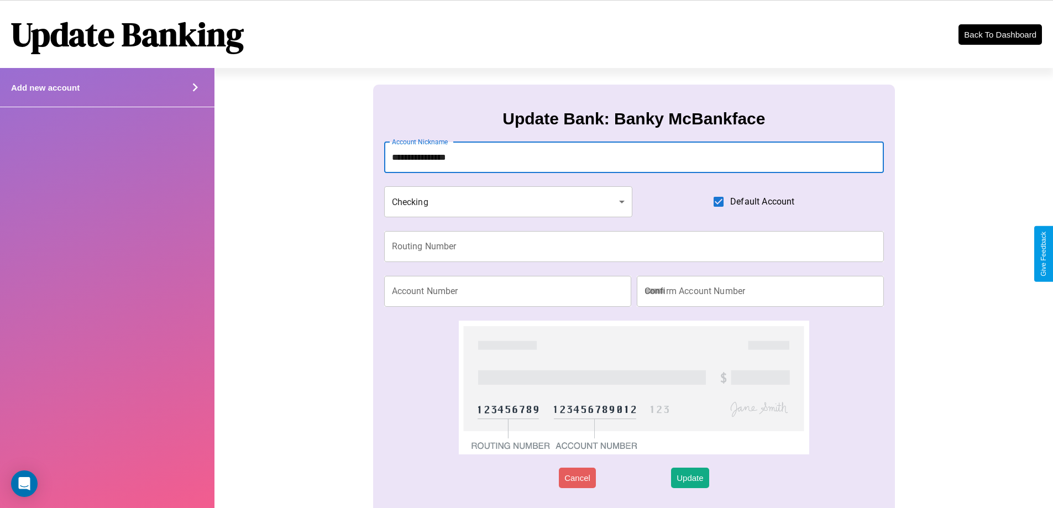  Describe the element at coordinates (1044, 254) in the screenshot. I see `div: Give Feedback` at that location.